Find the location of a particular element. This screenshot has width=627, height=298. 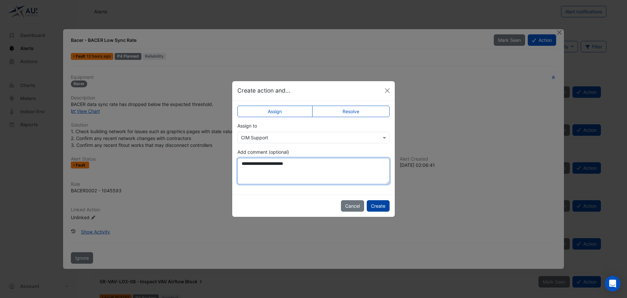

div: Open Intercom Messenger is located at coordinates (613, 283).